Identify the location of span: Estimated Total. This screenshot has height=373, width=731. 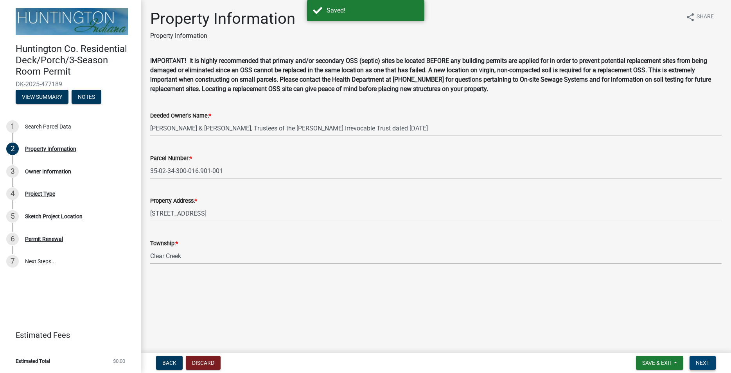
(33, 361).